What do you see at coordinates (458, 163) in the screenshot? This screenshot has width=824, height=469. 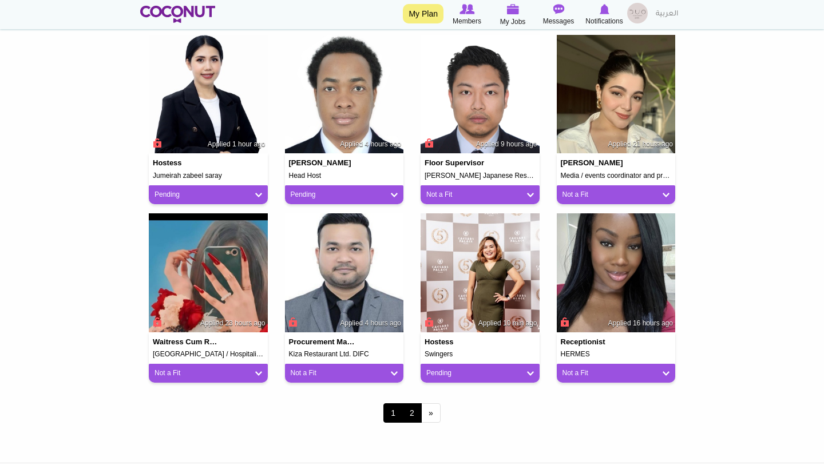 I see `h4: Floor Supervisor` at bounding box center [458, 163].